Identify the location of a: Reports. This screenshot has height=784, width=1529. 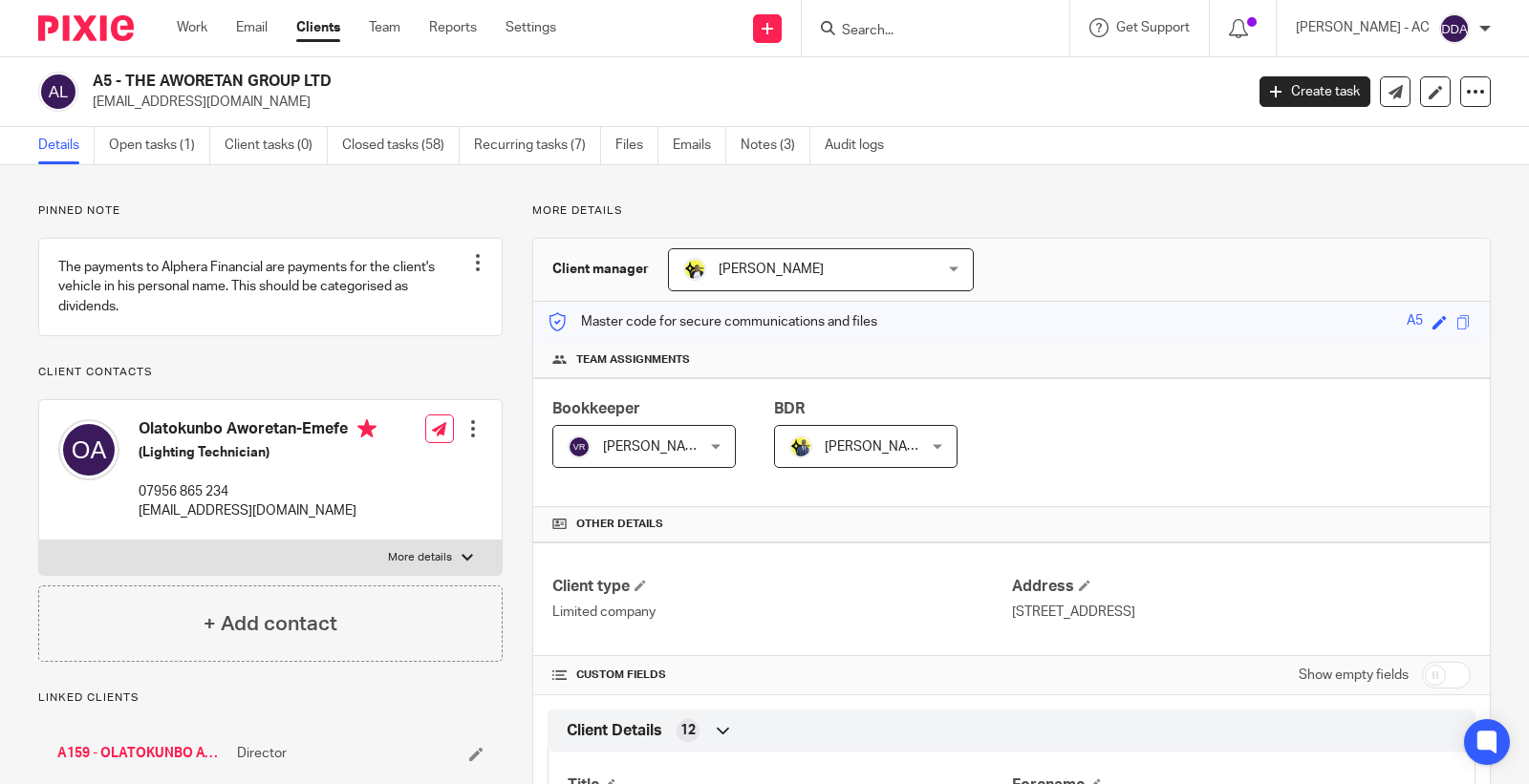
(452, 28).